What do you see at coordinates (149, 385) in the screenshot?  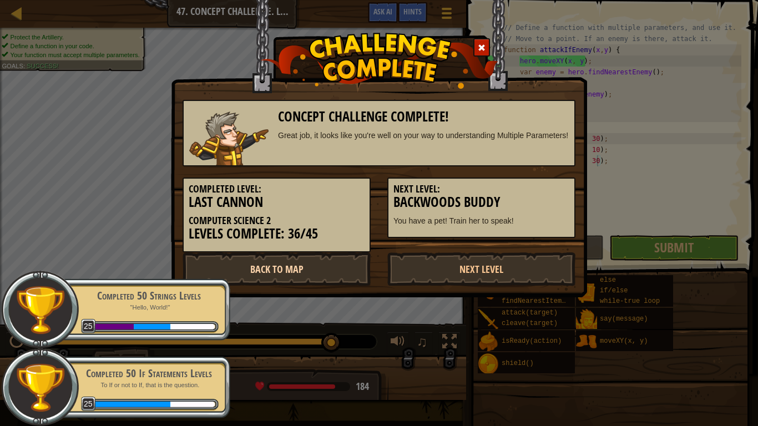 I see `p: To If or not to If, that is the question.` at bounding box center [149, 385].